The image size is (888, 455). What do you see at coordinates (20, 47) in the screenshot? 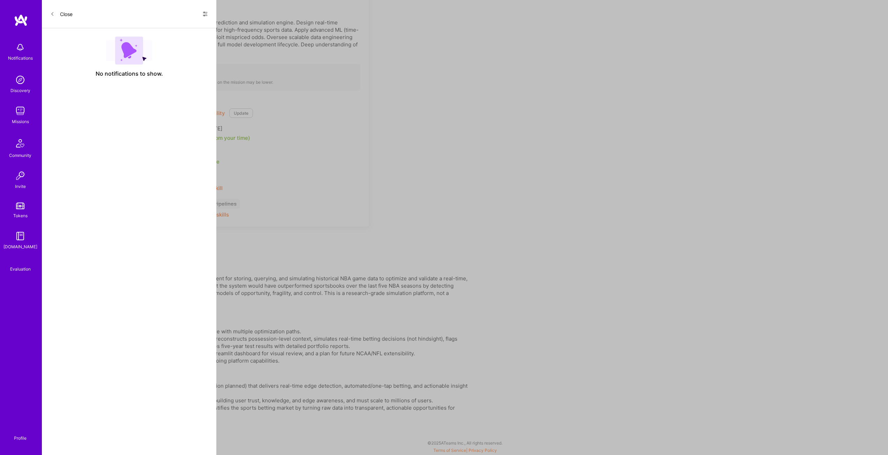
I see `img: bell` at bounding box center [20, 47].